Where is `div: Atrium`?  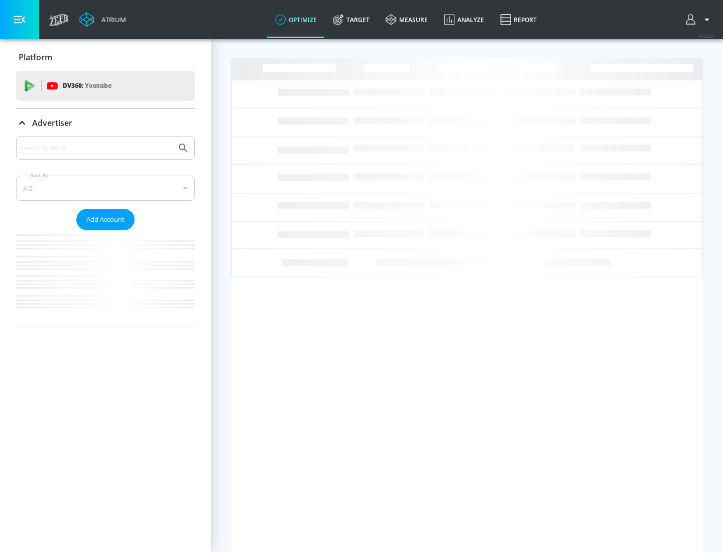 div: Atrium is located at coordinates (111, 20).